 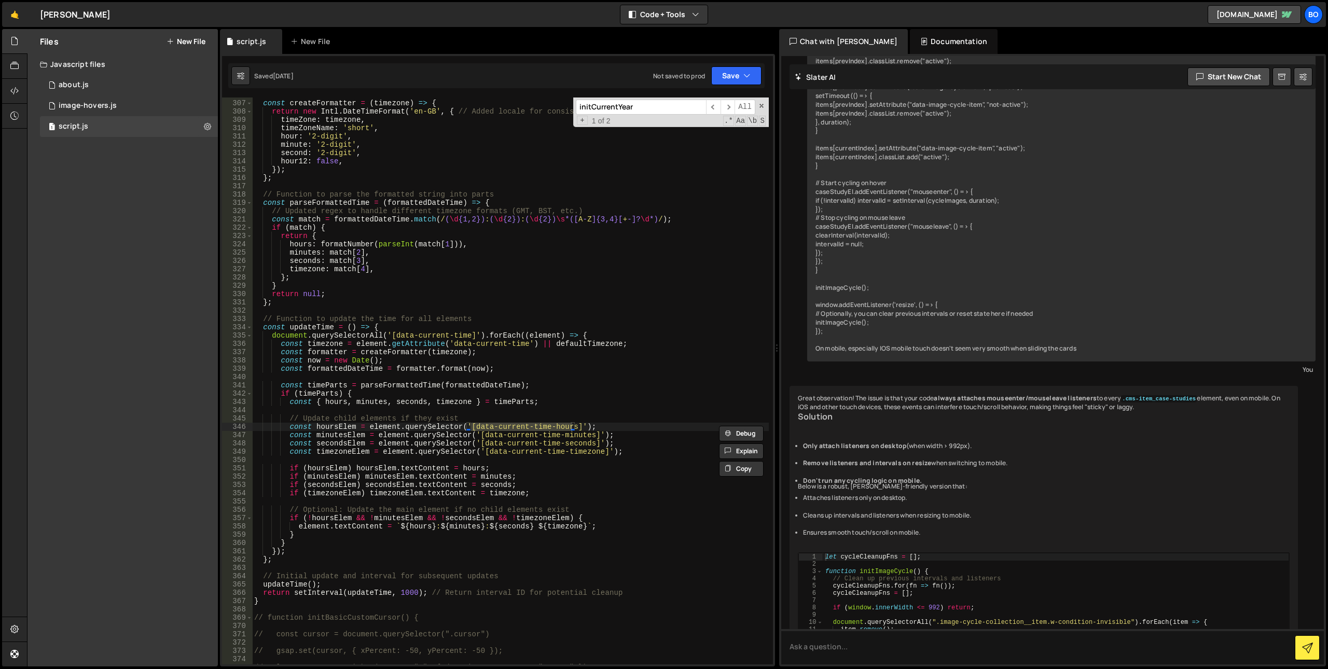 What do you see at coordinates (129, 127) in the screenshot?
I see `div: 15440/40719.js` at bounding box center [129, 127].